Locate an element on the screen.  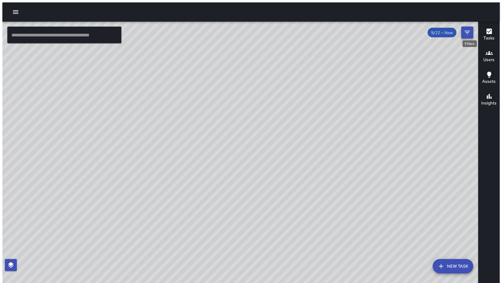
h6: Assets is located at coordinates (489, 81).